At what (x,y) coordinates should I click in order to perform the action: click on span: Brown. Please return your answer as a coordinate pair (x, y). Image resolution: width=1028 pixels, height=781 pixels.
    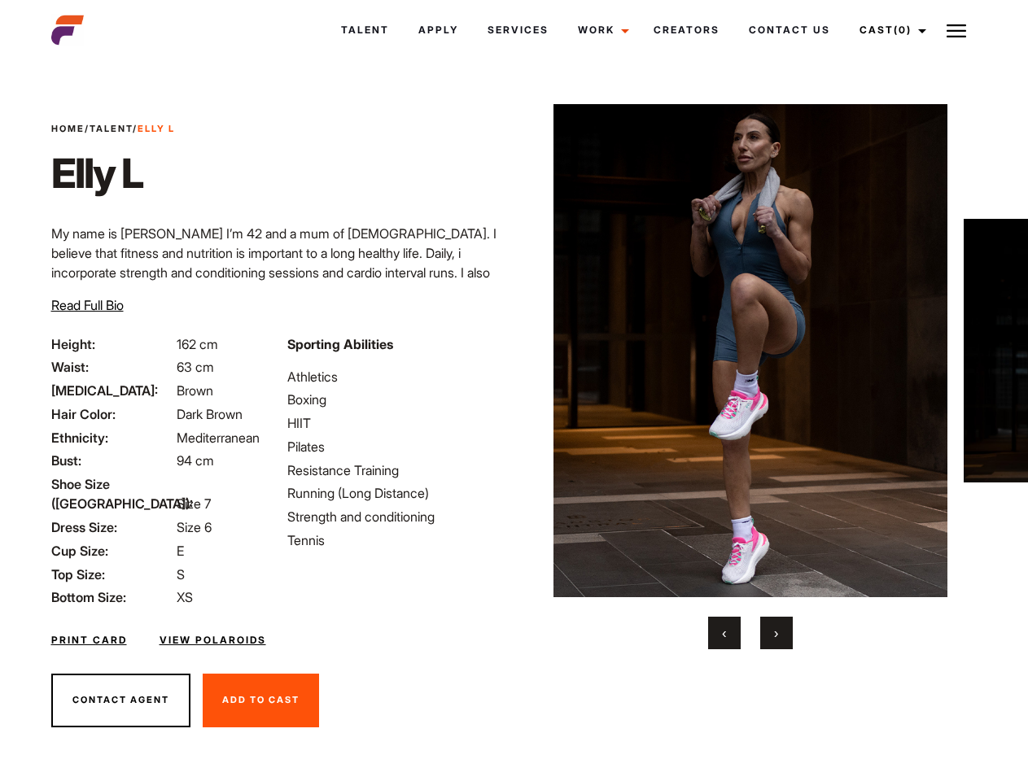
    Looking at the image, I should click on (195, 391).